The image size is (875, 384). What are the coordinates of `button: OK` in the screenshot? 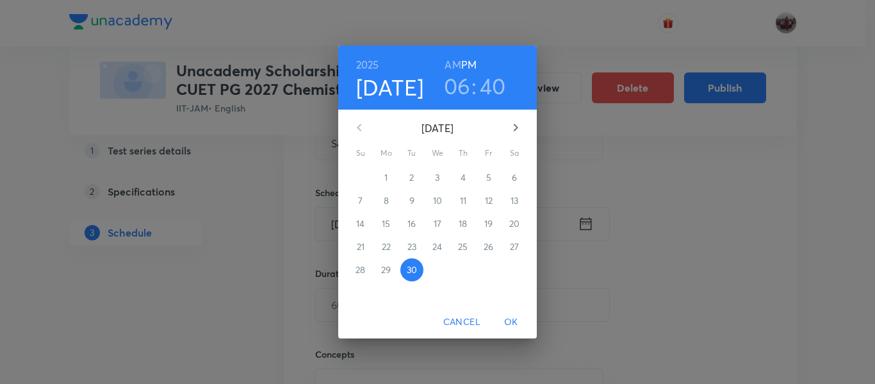 It's located at (511, 322).